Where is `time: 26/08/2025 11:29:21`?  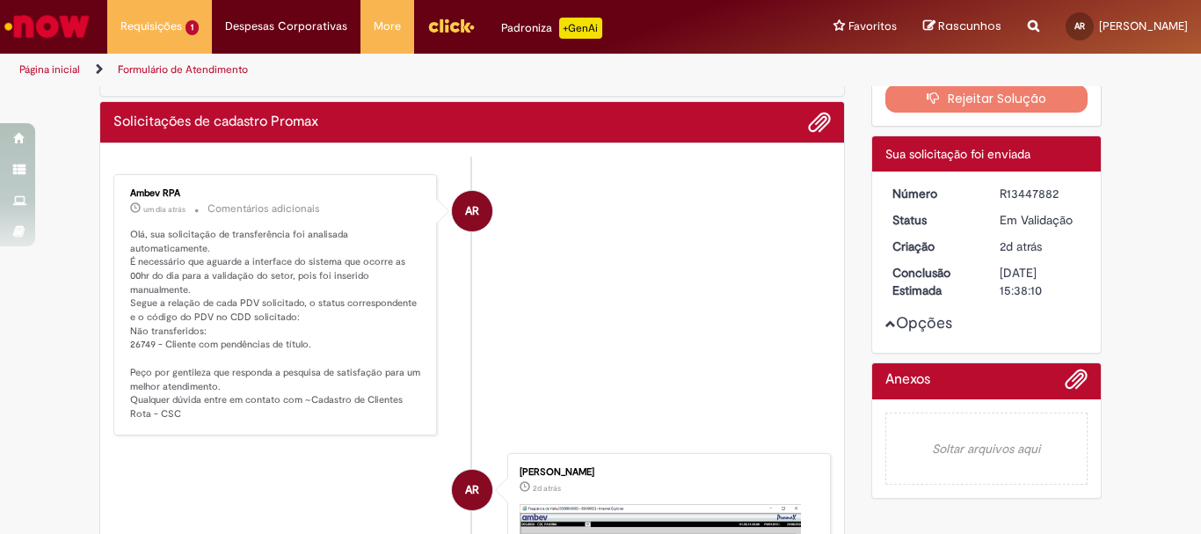 time: 26/08/2025 11:29:21 is located at coordinates (547, 488).